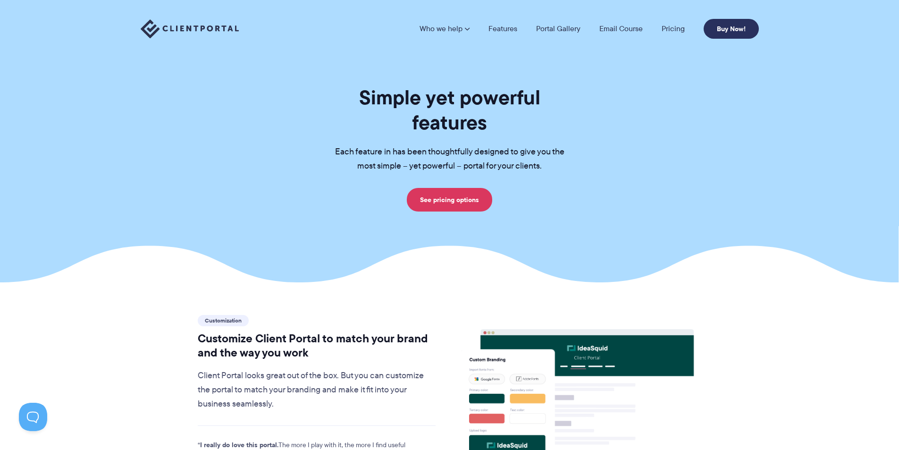  I want to click on h1: Simple yet powerful features, so click(450, 110).